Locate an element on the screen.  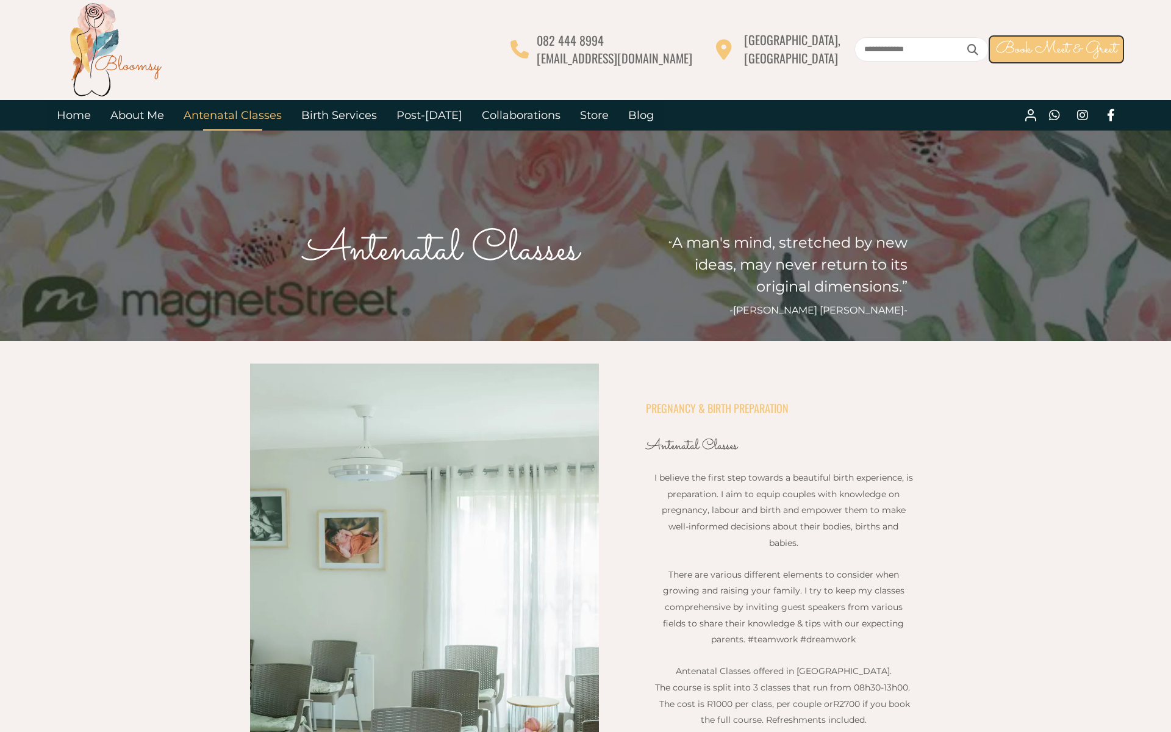
a: Birth Services is located at coordinates (339, 115).